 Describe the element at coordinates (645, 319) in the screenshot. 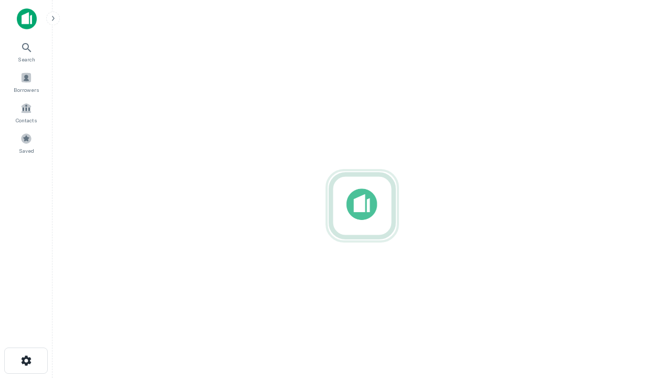

I see `div: Chat Widget` at that location.